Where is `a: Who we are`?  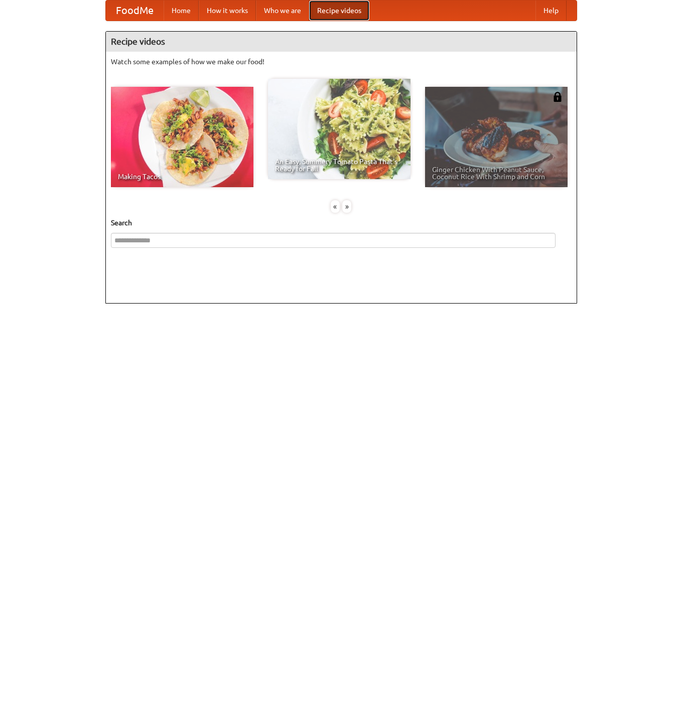 a: Who we are is located at coordinates (282, 11).